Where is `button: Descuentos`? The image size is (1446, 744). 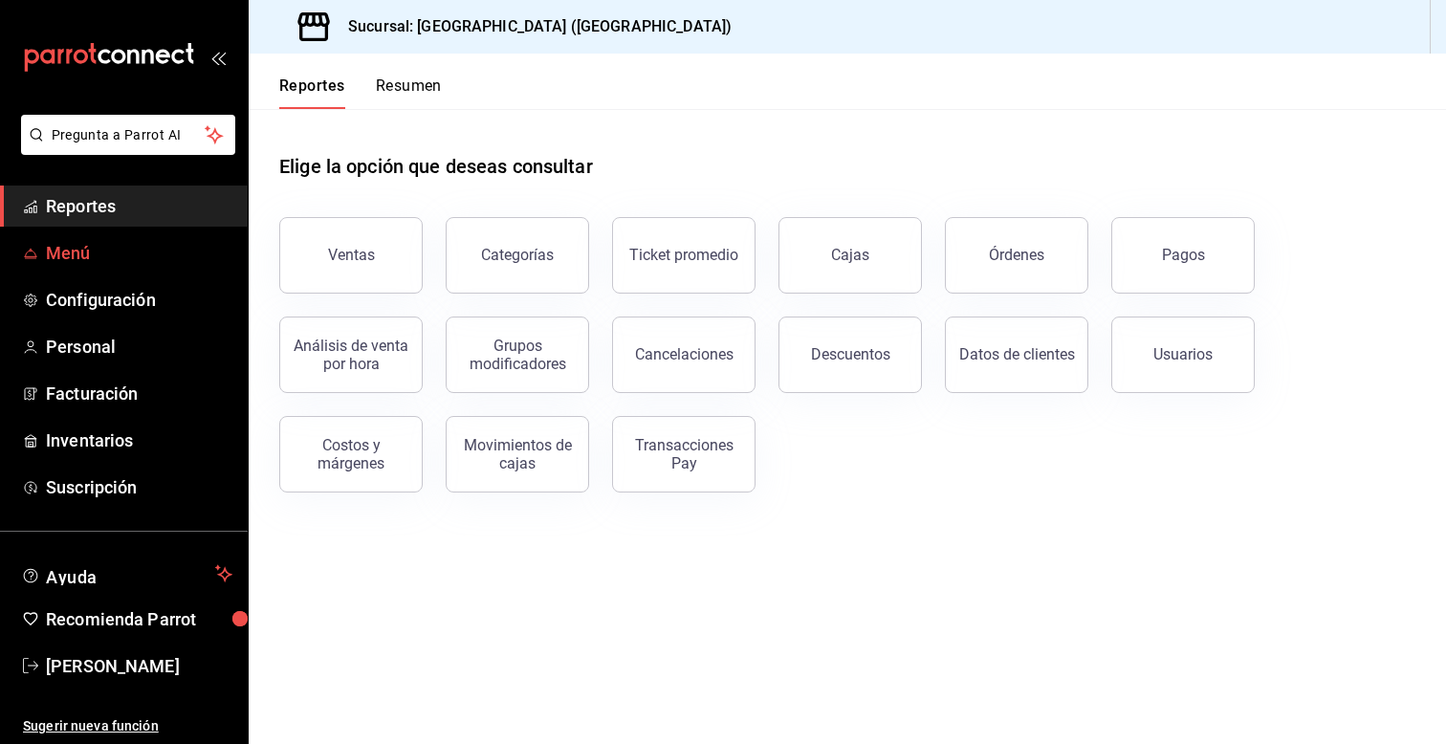 button: Descuentos is located at coordinates (850, 355).